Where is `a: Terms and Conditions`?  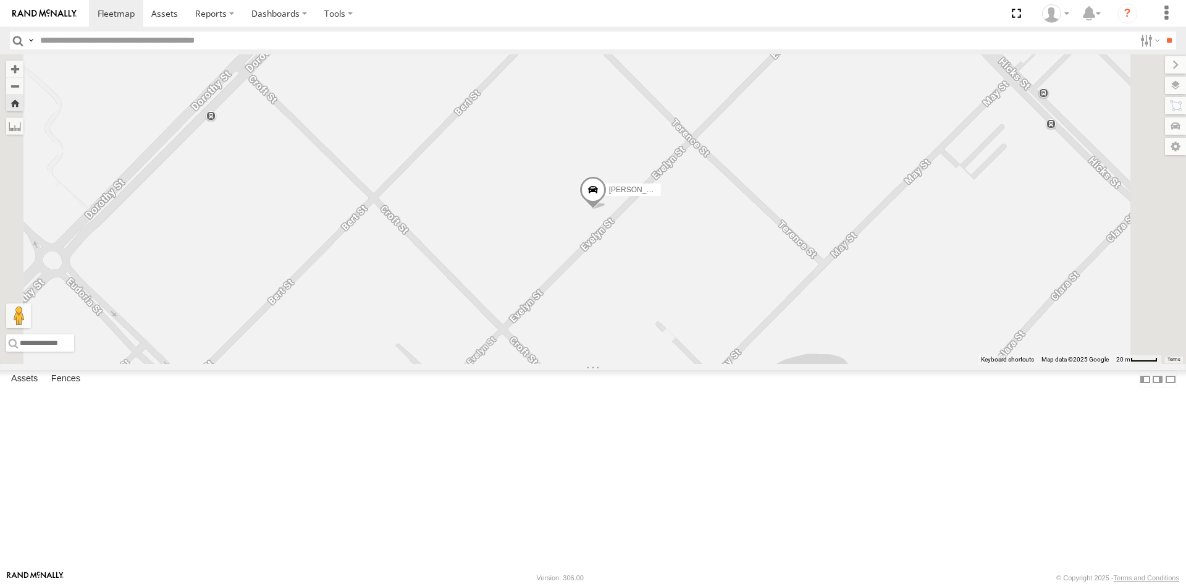
a: Terms and Conditions is located at coordinates (1146, 577).